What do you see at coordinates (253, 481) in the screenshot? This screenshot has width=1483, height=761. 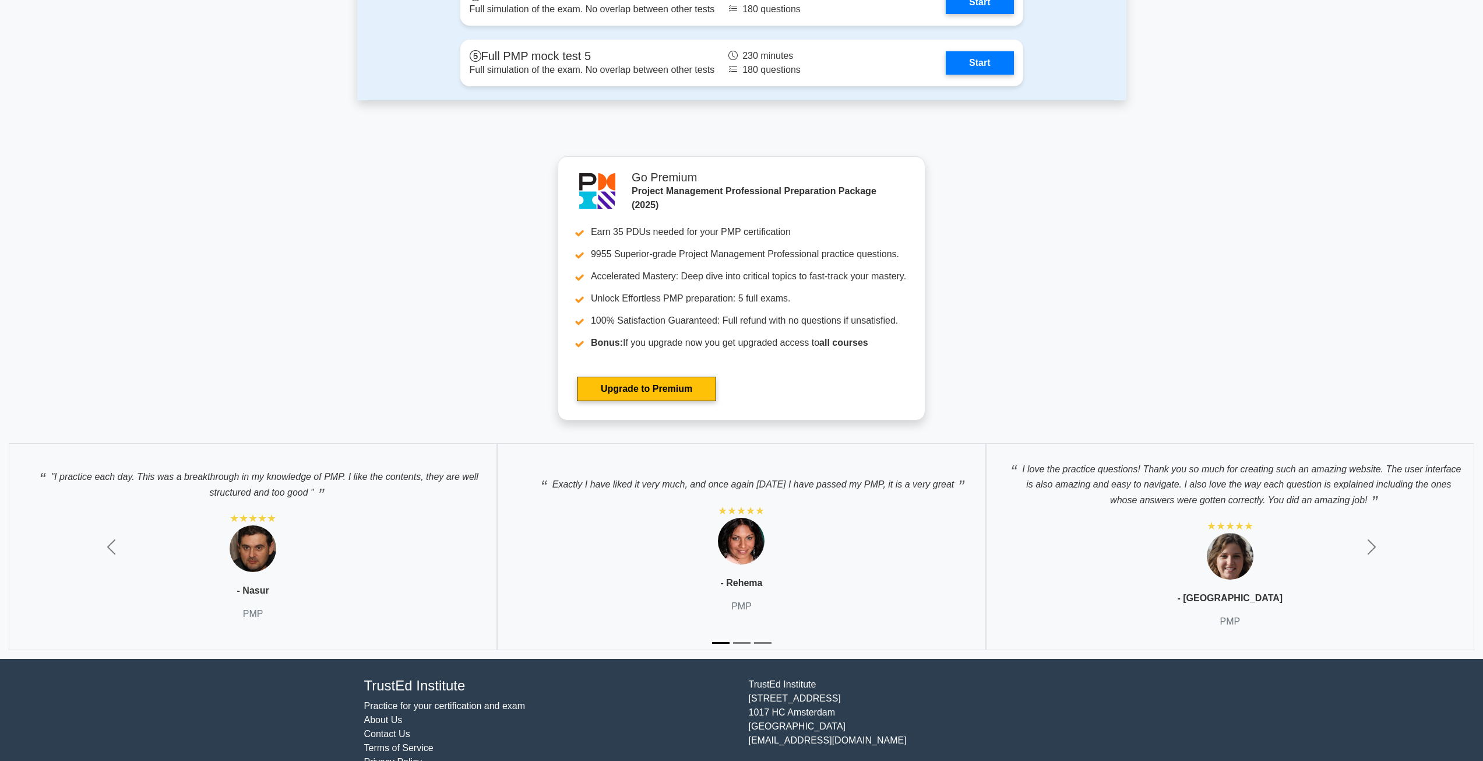 I see `p: "I practice each day. This was a breakthrough in my knowledge of PMP. I like the contents, they a...` at bounding box center [253, 481].